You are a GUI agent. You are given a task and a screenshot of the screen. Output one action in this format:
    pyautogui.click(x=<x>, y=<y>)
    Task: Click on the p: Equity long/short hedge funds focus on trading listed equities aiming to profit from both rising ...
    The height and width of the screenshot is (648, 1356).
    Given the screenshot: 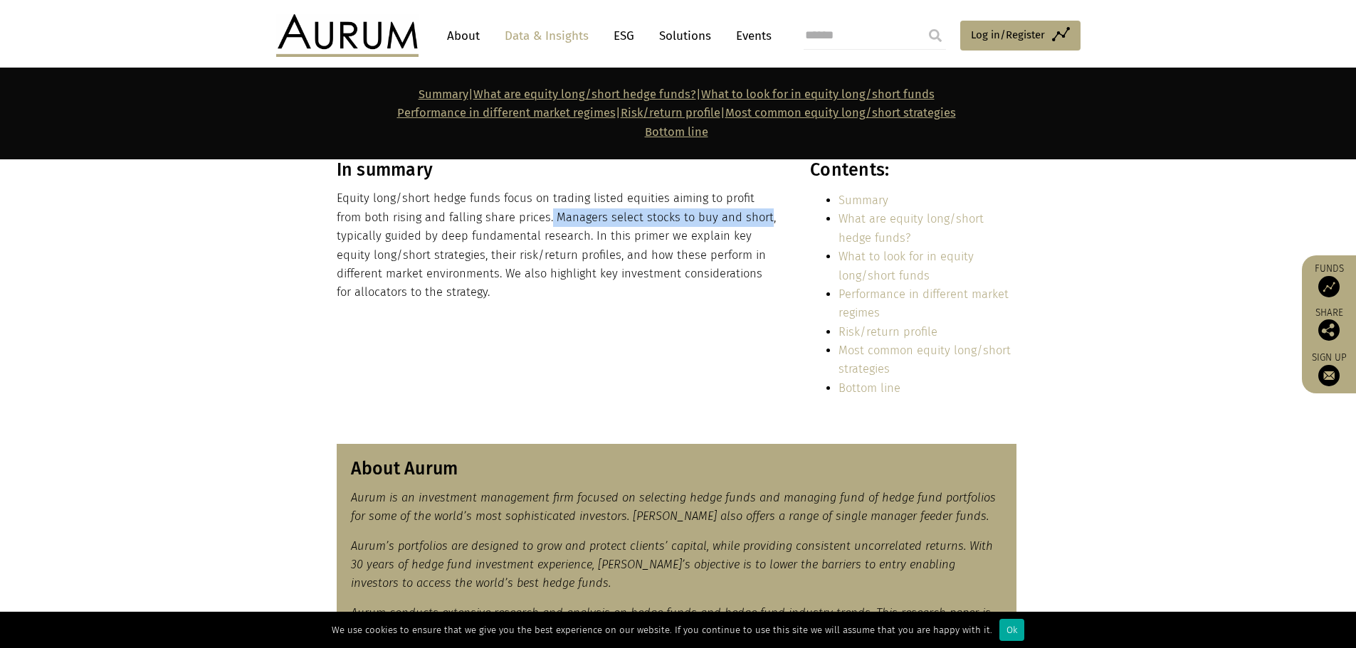 What is the action you would take?
    pyautogui.click(x=558, y=246)
    